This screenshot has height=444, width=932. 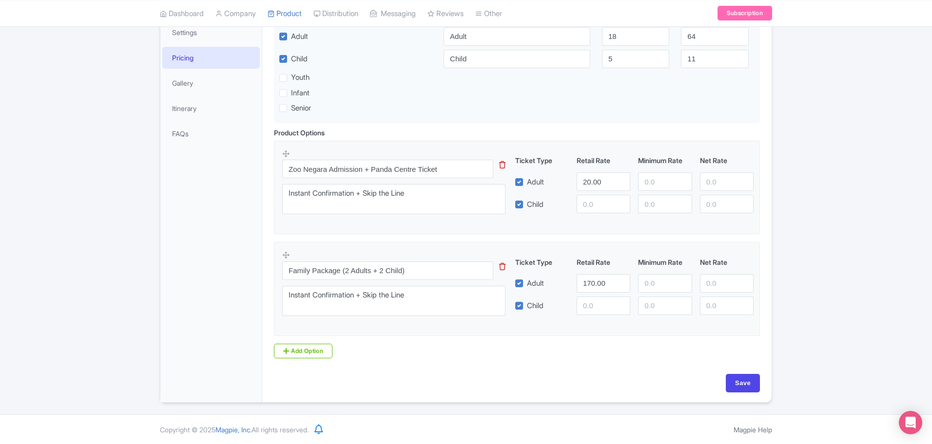 I want to click on a: Itinerary, so click(x=211, y=108).